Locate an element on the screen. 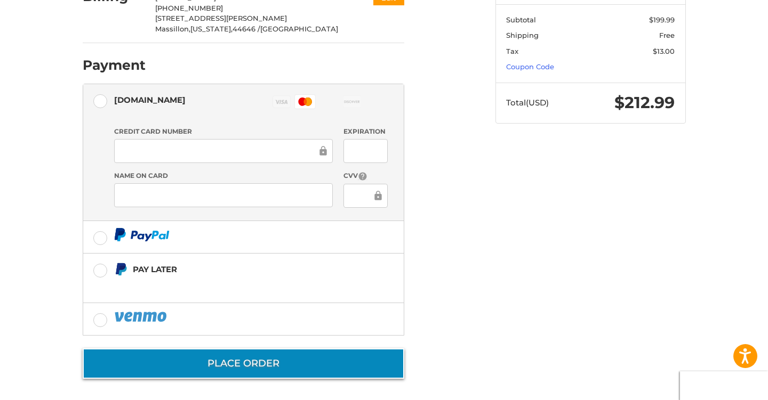 The height and width of the screenshot is (400, 768). span: $13.00 is located at coordinates (663, 51).